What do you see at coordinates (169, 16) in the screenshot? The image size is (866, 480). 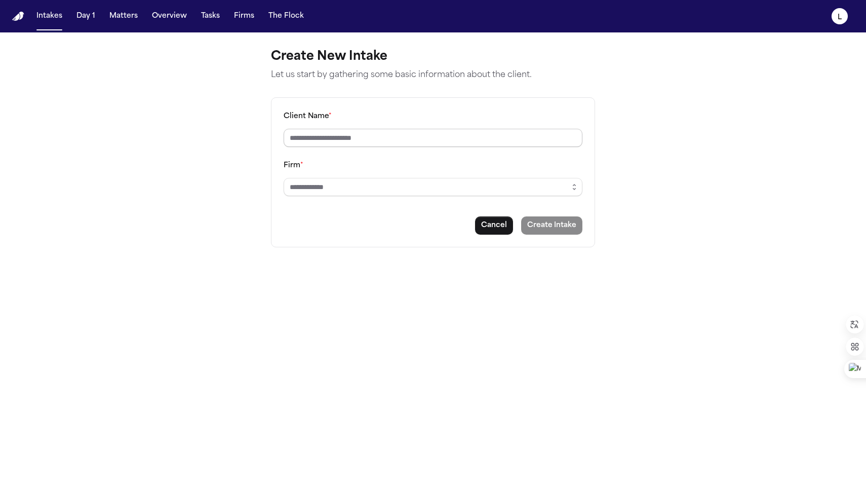 I see `button: Overview` at bounding box center [169, 16].